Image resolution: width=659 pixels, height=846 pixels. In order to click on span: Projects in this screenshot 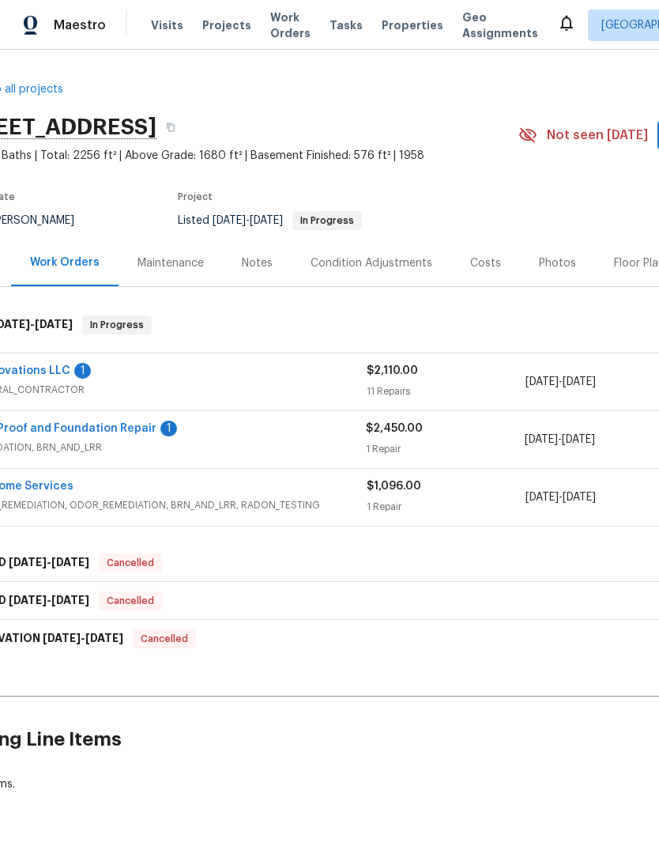, I will do `click(227, 25)`.